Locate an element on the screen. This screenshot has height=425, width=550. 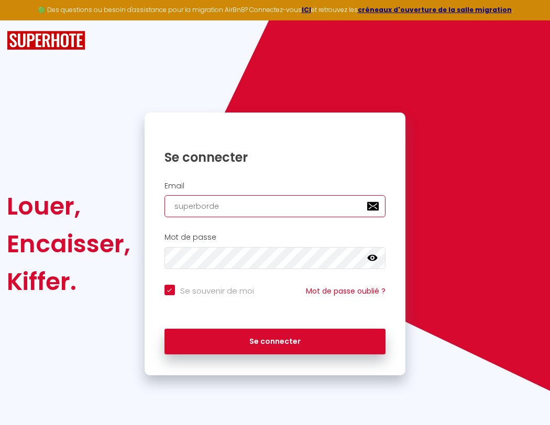
div: Kiffer. is located at coordinates (69, 282).